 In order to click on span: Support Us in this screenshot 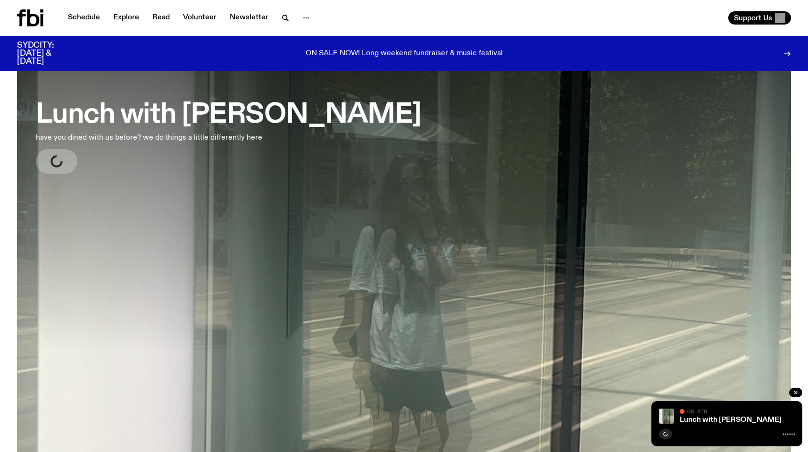, I will do `click(753, 18)`.